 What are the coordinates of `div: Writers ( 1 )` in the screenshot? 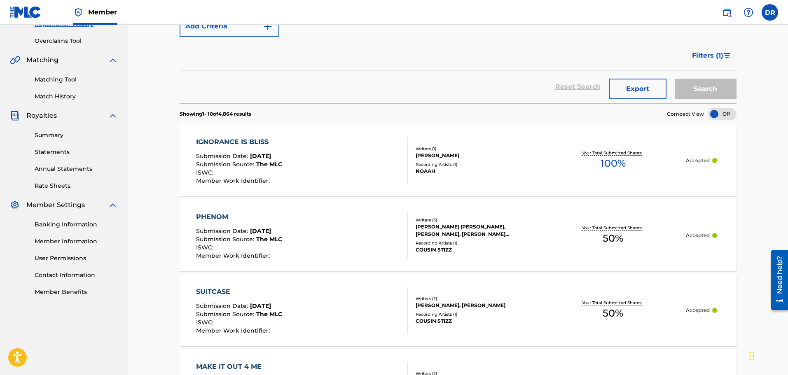 It's located at (478, 149).